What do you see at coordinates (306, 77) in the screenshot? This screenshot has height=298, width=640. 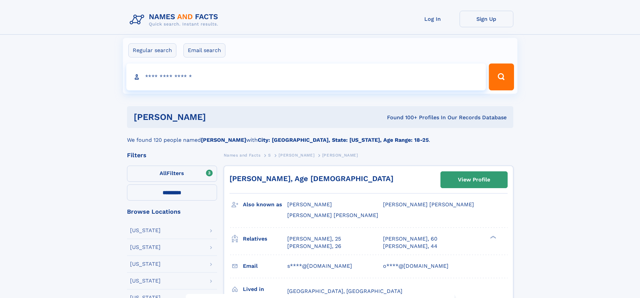 I see `input: search input` at bounding box center [306, 77].